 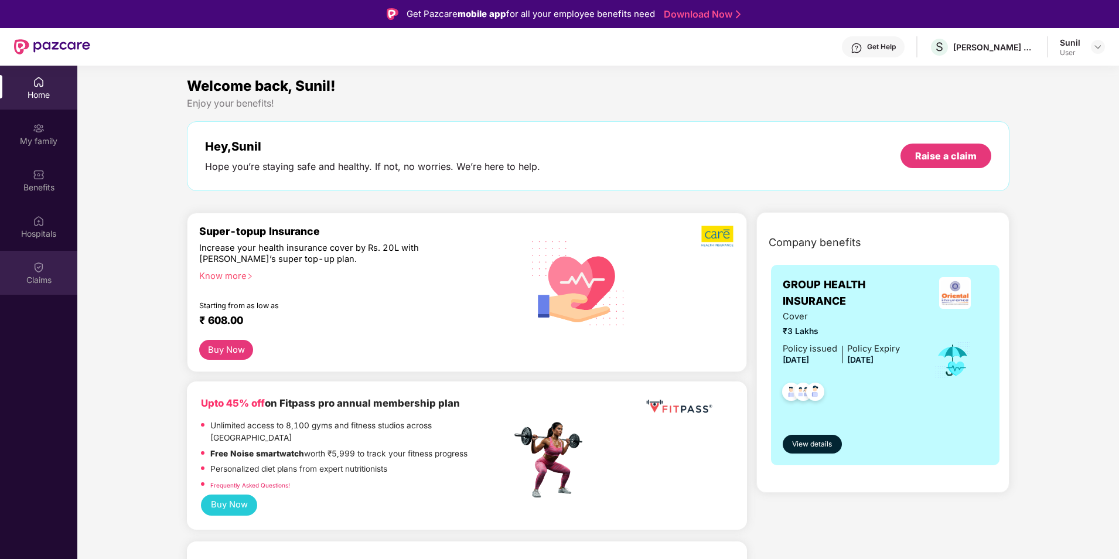 I want to click on div: Get Help, so click(x=881, y=47).